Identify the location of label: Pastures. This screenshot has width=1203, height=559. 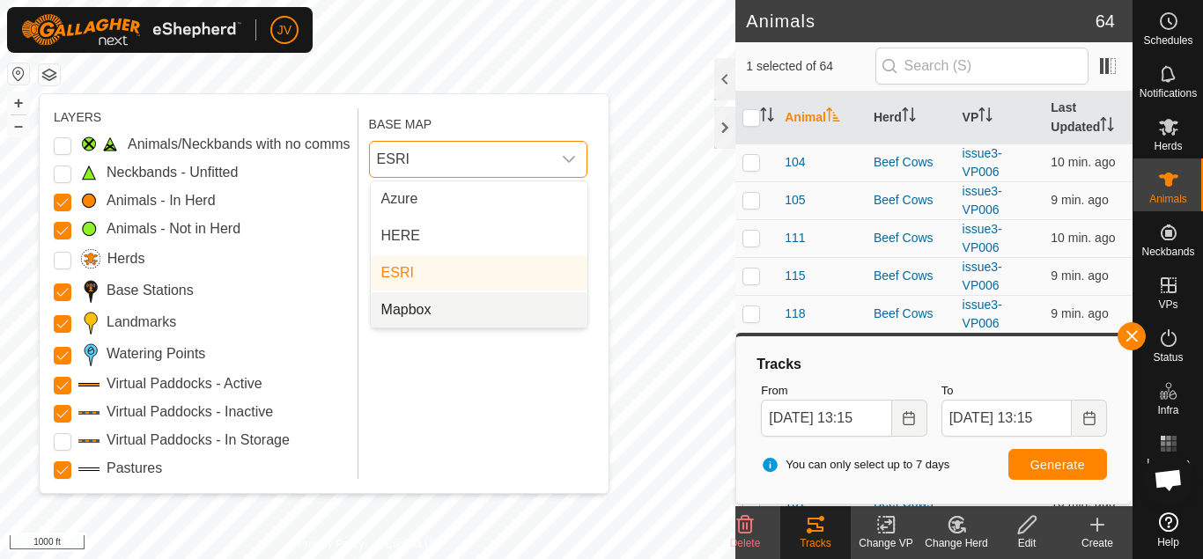
(134, 469).